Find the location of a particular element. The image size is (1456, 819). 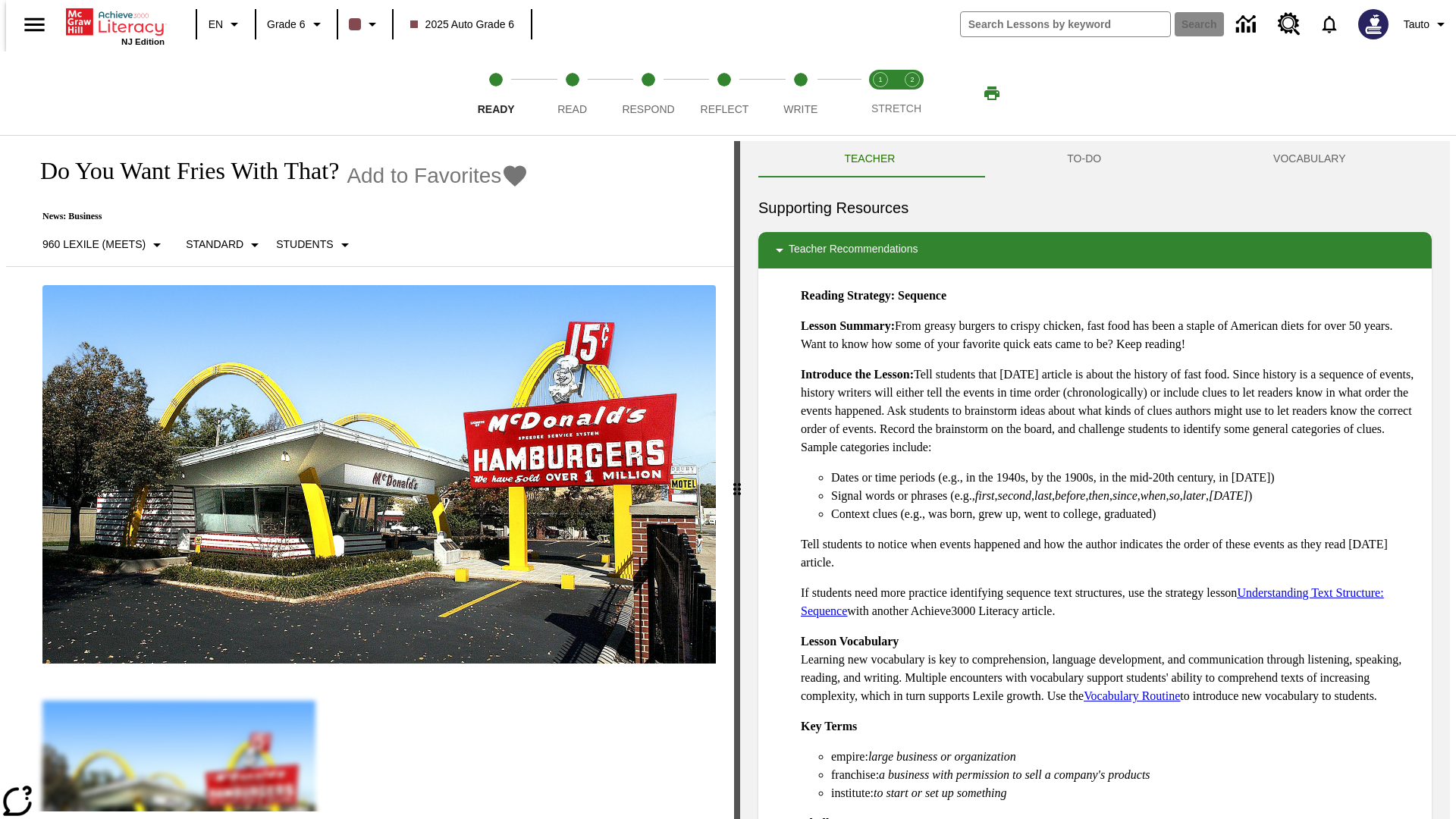

button: Open side menu is located at coordinates (34, 24).